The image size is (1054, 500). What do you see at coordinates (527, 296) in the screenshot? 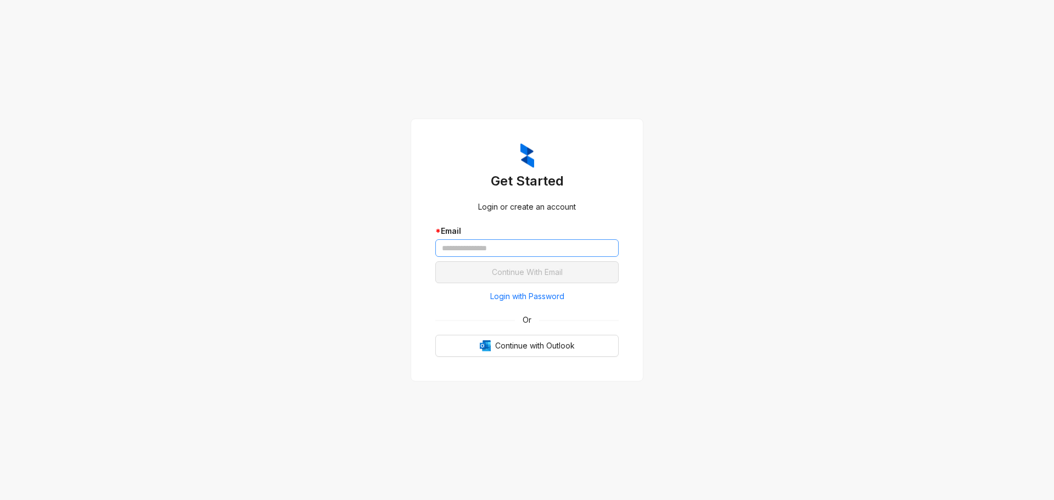
I see `button: Login with Password` at bounding box center [527, 296].